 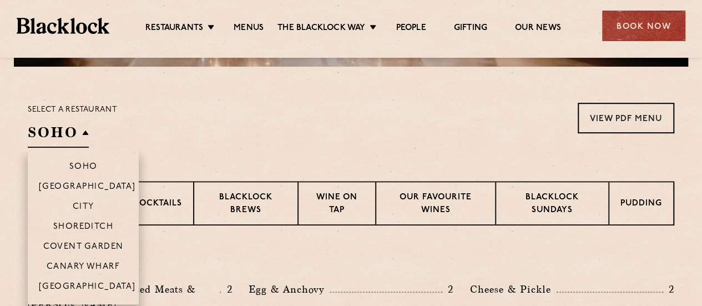 What do you see at coordinates (63, 26) in the screenshot?
I see `img: BL_Textured_Logo-footer-cropped.svg` at bounding box center [63, 26].